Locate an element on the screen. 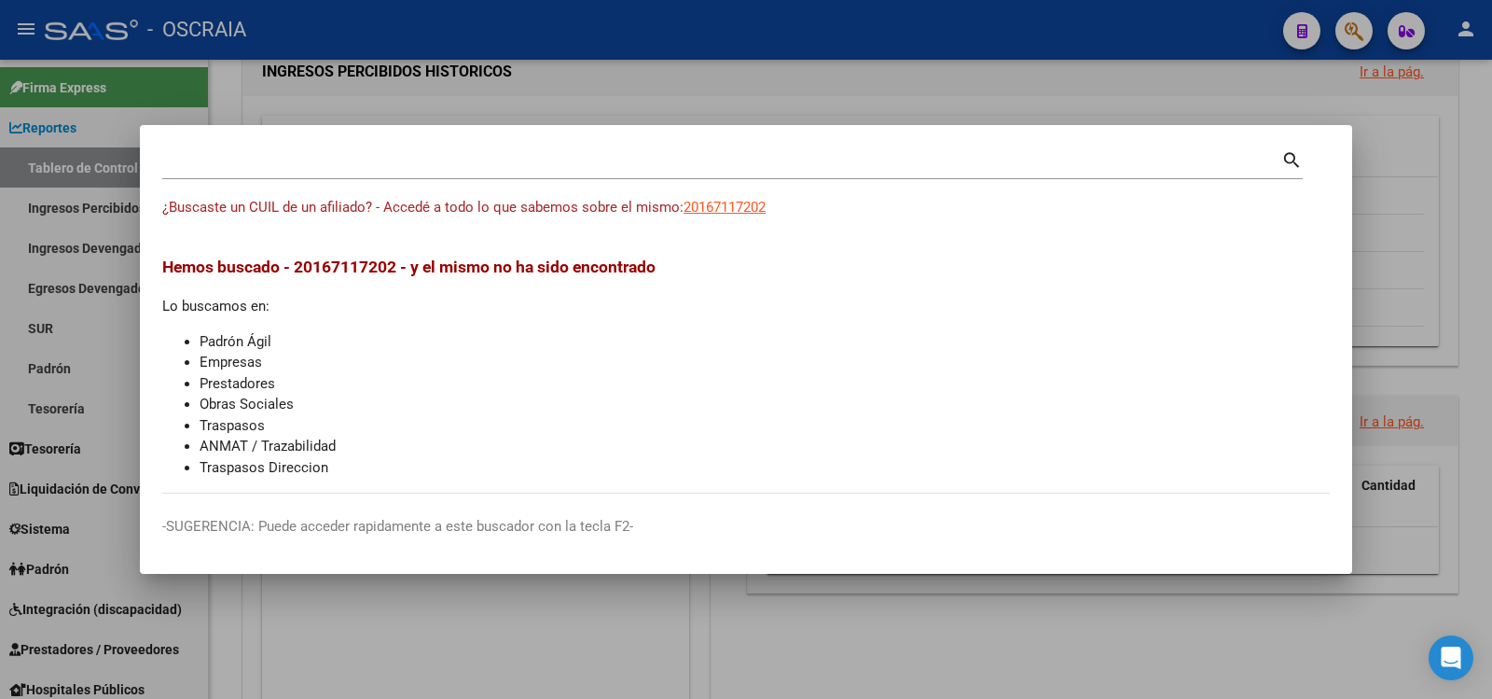 The height and width of the screenshot is (699, 1492). span: 20167117202 is located at coordinates (725, 207).